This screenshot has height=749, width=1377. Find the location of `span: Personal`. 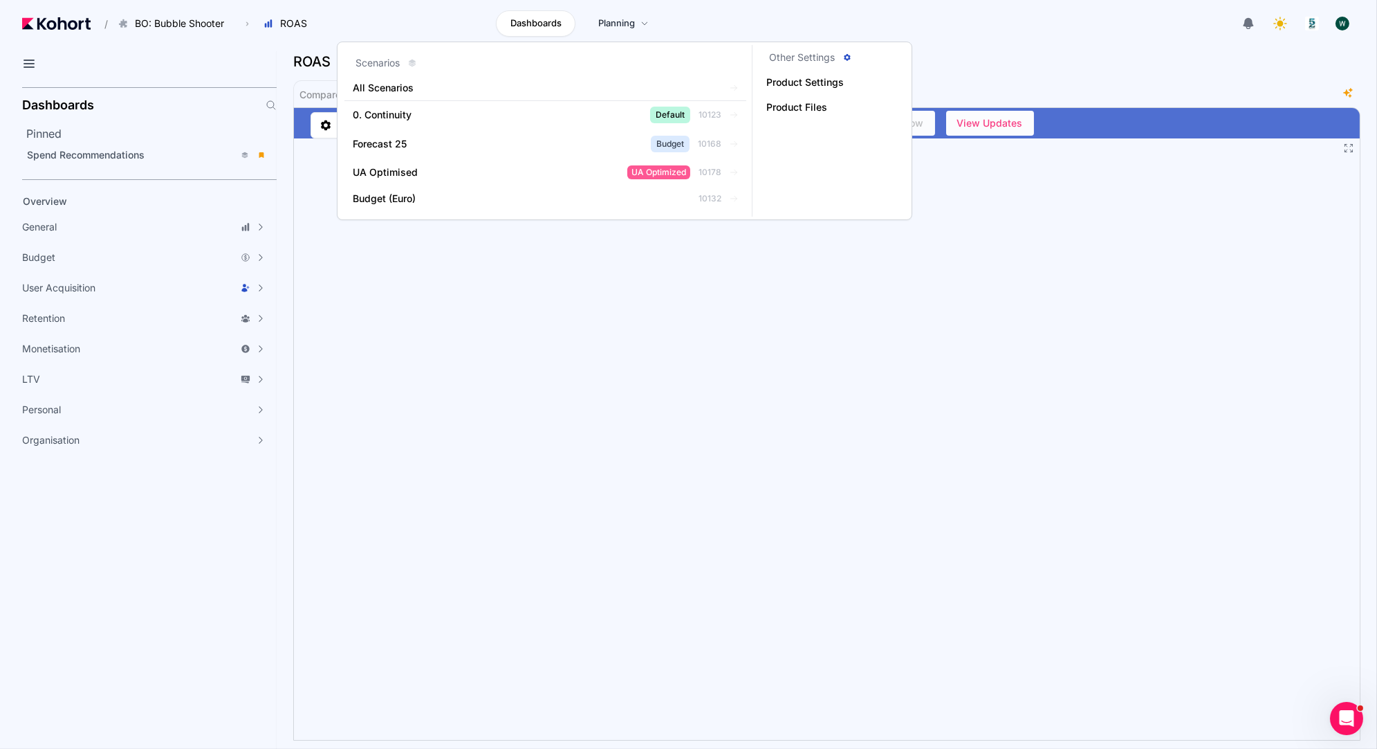

span: Personal is located at coordinates (42, 410).